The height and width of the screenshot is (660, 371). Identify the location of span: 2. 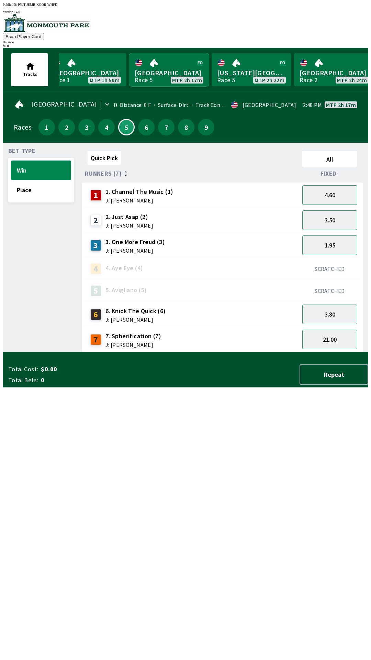
(67, 127).